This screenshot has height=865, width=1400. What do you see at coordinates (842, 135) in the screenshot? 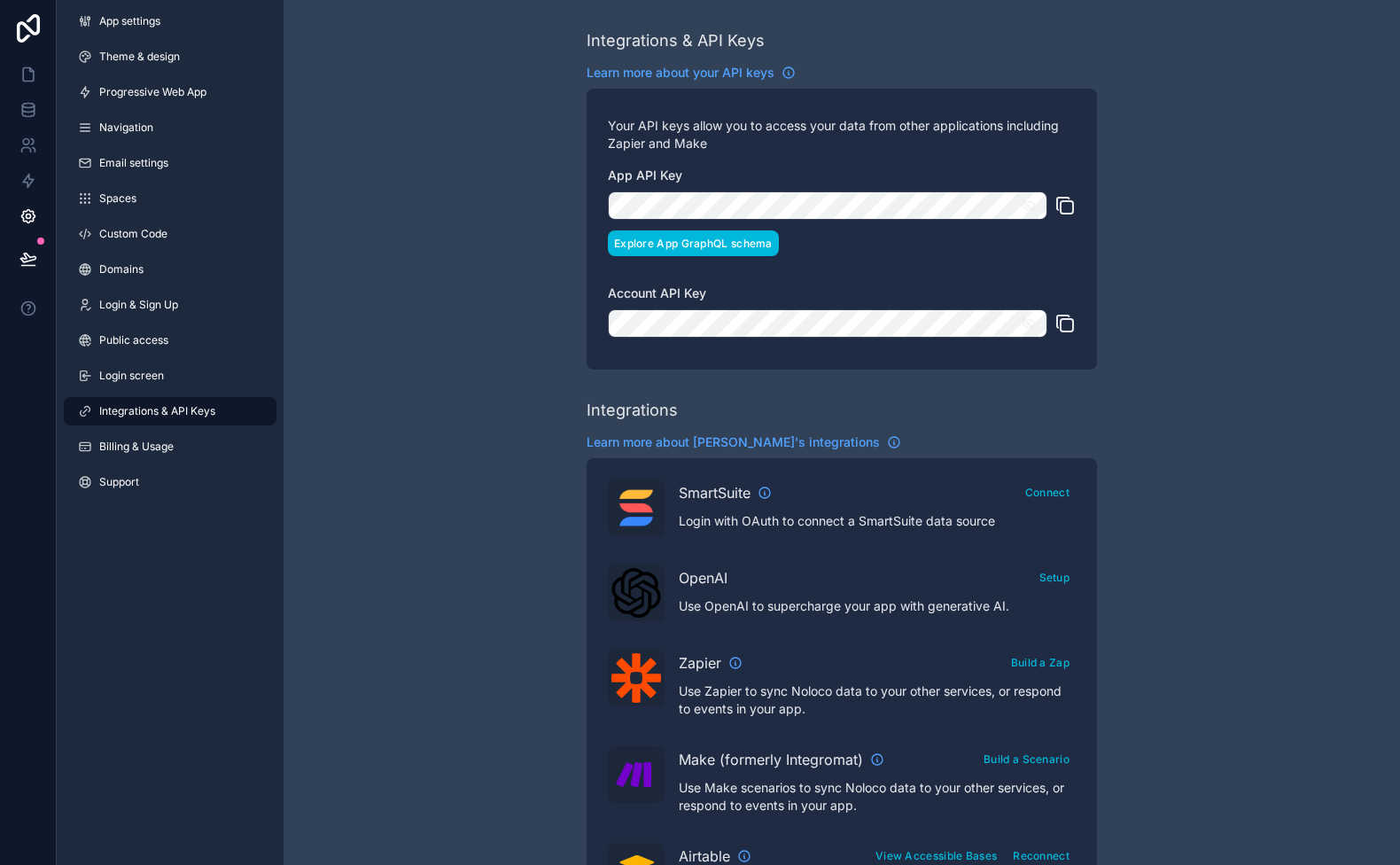
I see `p: Your API keys allow you to access your data from other applications including Zapier and Make` at bounding box center [842, 135].